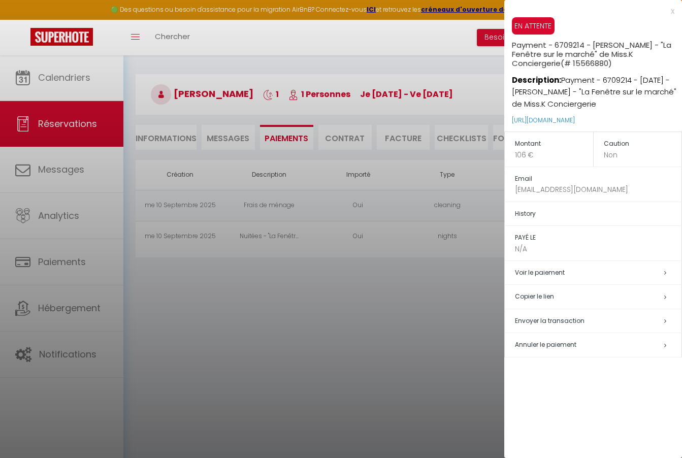 The width and height of the screenshot is (682, 458). I want to click on strong: Description:, so click(536, 80).